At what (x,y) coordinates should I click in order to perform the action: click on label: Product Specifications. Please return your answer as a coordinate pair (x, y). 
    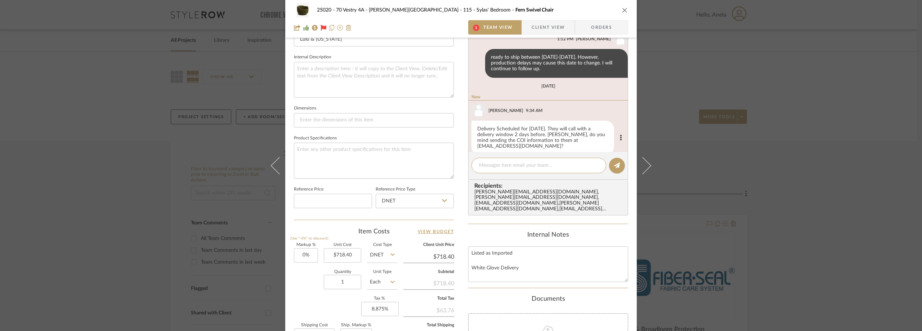
    Looking at the image, I should click on (315, 138).